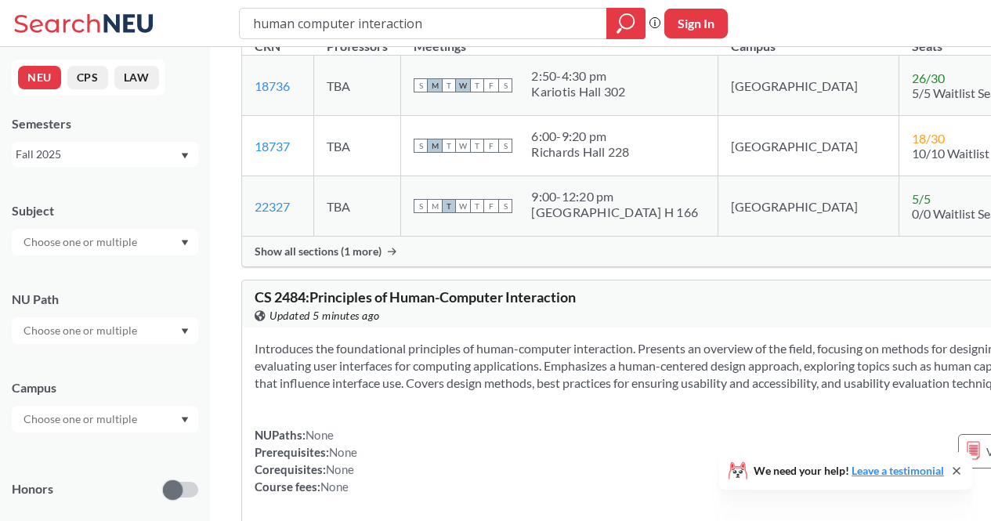 The height and width of the screenshot is (521, 991). I want to click on a: Leave a testimonial, so click(898, 470).